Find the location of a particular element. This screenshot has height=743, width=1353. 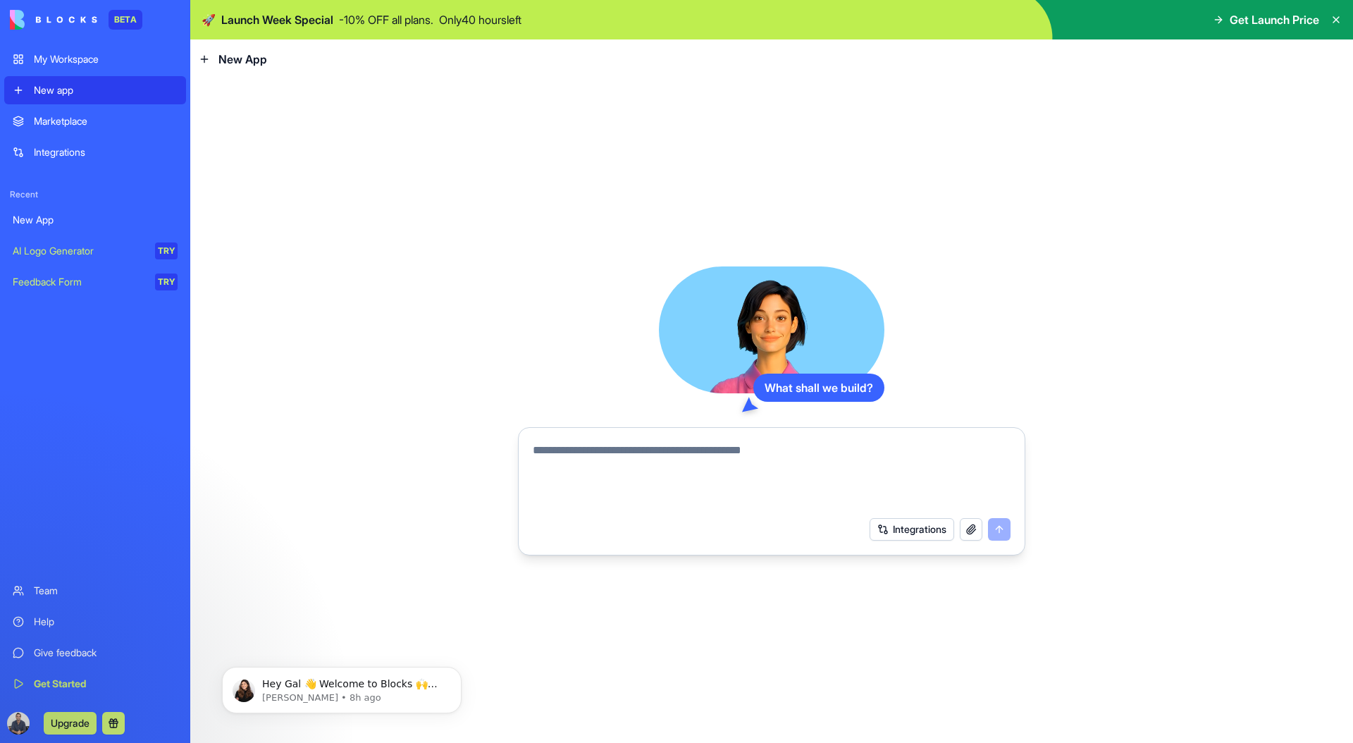

a: My Workspace is located at coordinates (95, 59).